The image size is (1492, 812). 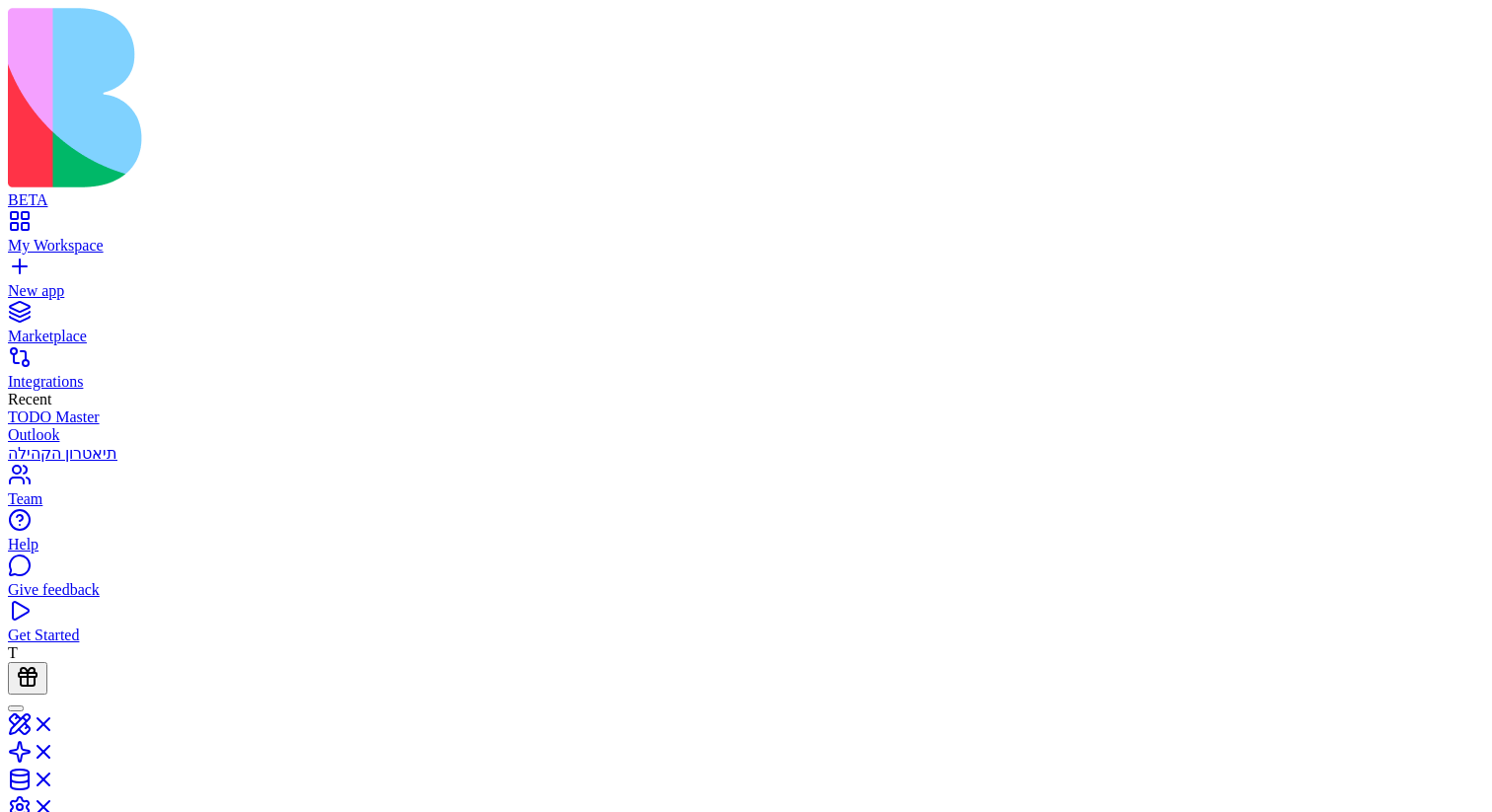 What do you see at coordinates (746, 237) in the screenshot?
I see `a: My Workspace` at bounding box center [746, 237].